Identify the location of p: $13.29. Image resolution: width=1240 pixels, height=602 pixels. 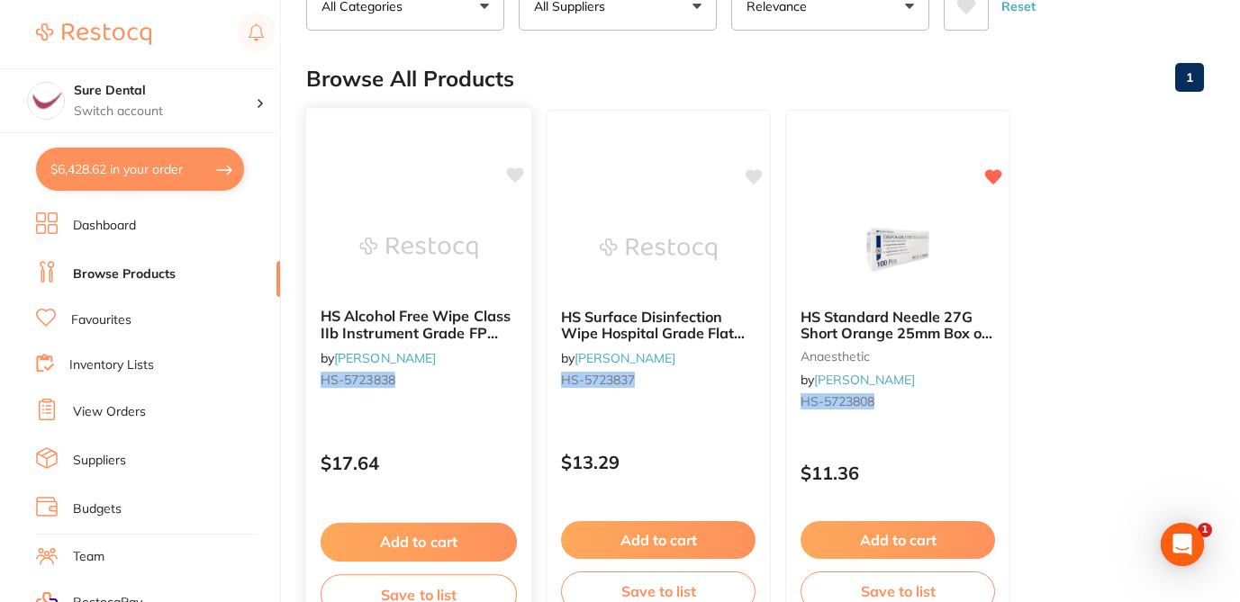
(658, 462).